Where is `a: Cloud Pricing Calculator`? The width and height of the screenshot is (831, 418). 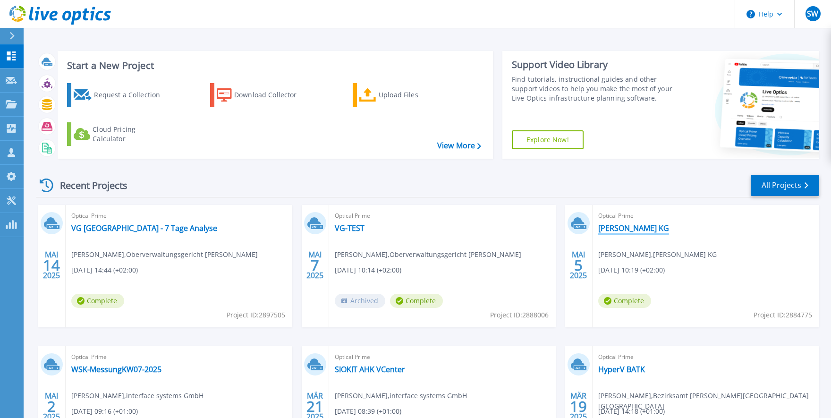
a: Cloud Pricing Calculator is located at coordinates (119, 134).